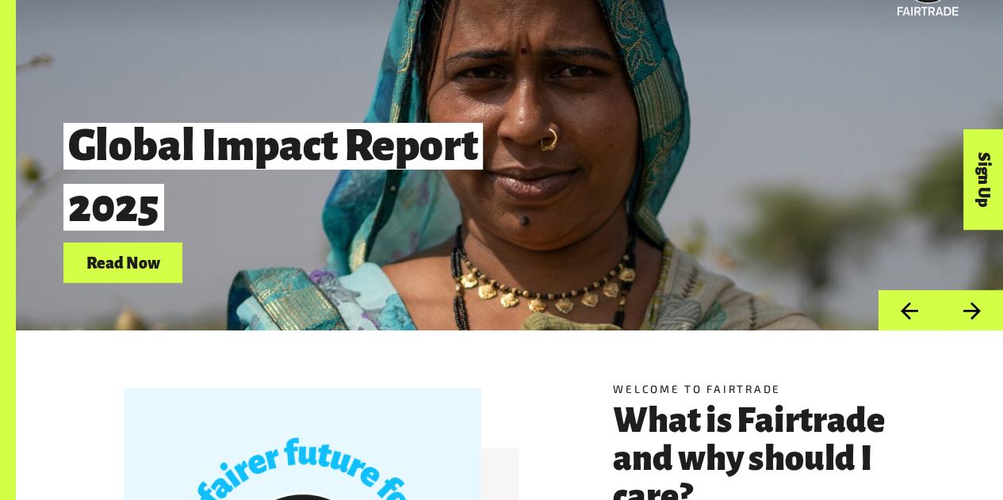 The width and height of the screenshot is (1003, 500). What do you see at coordinates (971, 310) in the screenshot?
I see `button: Next` at bounding box center [971, 310].